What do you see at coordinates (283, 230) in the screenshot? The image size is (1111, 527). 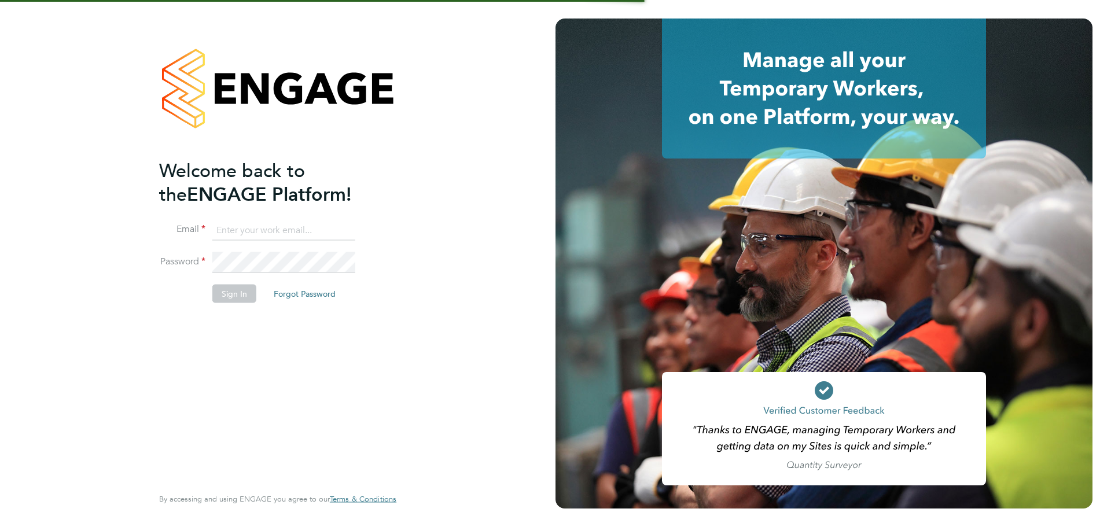 I see `input: Enter your work email...` at bounding box center [283, 230].